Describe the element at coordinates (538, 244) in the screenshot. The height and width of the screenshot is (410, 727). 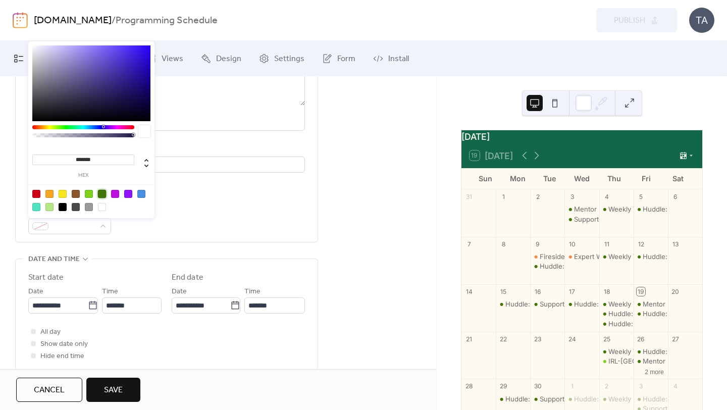
I see `div: 9` at that location.